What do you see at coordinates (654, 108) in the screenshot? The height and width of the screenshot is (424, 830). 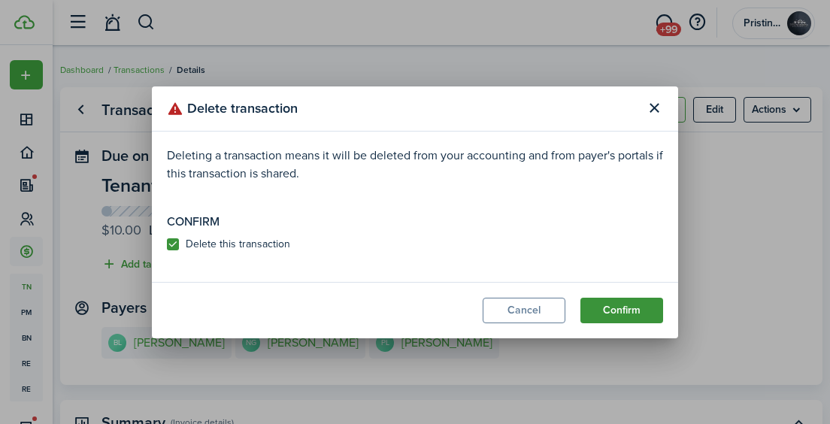 I see `button: Close modal` at bounding box center [654, 108].